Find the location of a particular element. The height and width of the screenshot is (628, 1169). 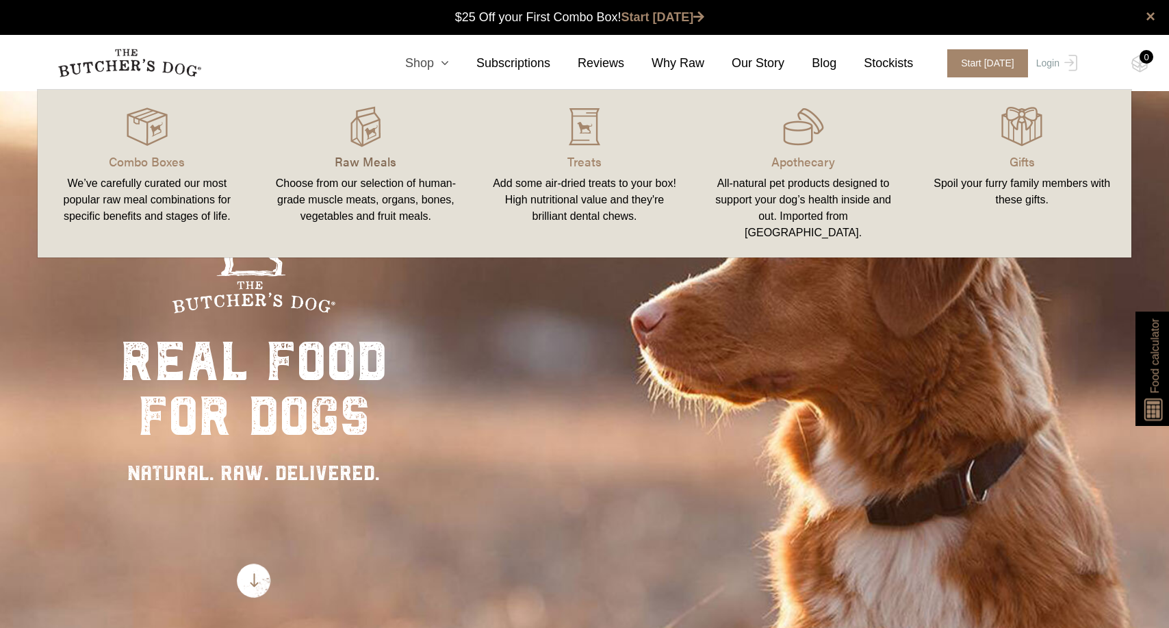

a: Login is located at coordinates (1055, 63).